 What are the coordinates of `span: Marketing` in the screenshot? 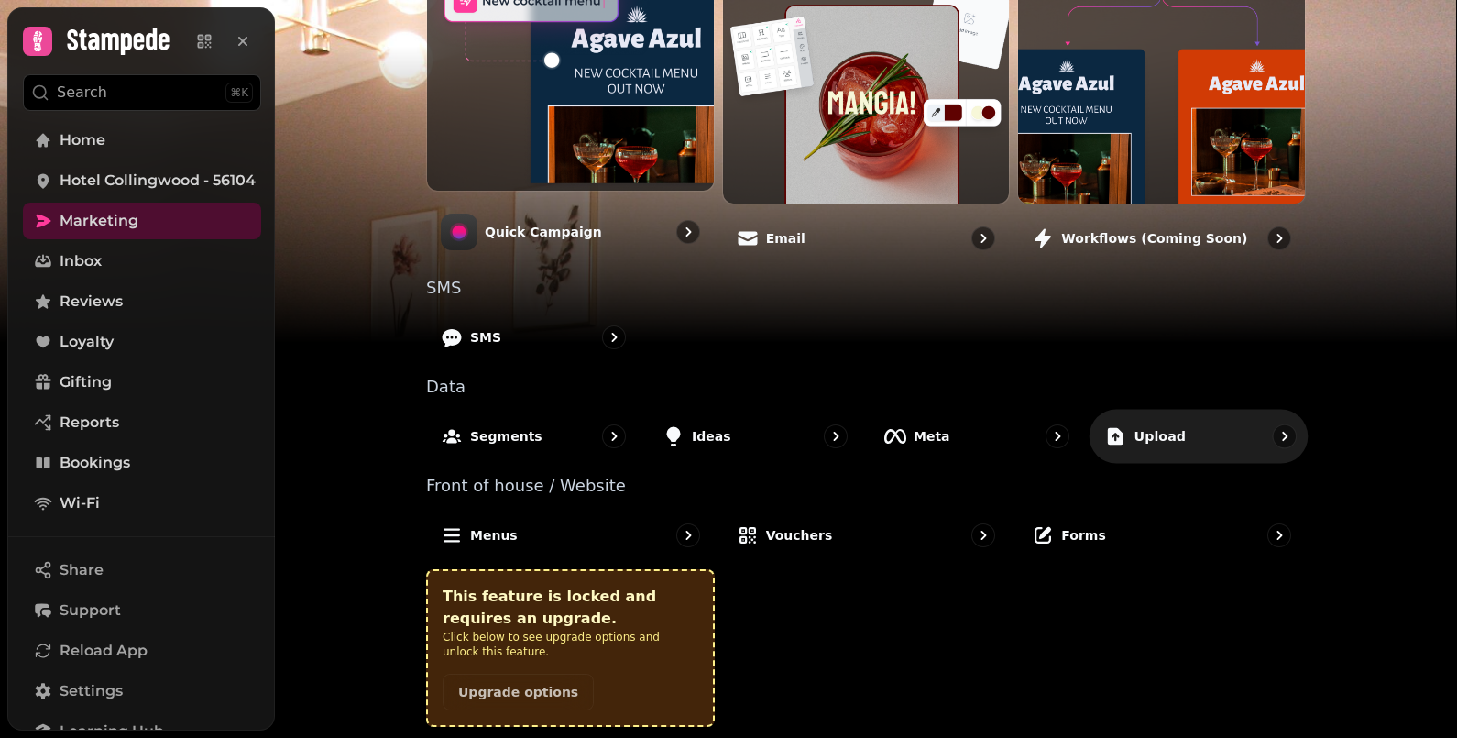 It's located at (99, 221).